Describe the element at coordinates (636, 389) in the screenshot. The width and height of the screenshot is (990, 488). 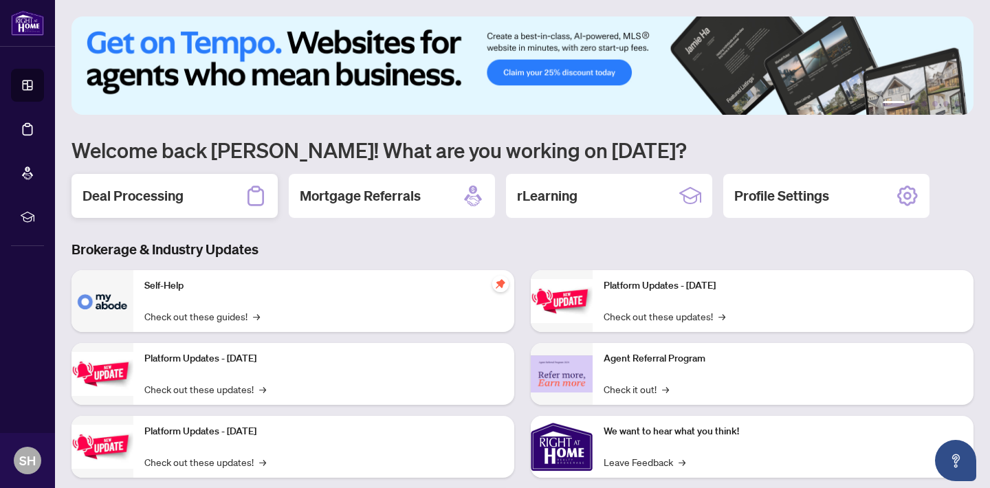
I see `a: Check it out!→` at that location.